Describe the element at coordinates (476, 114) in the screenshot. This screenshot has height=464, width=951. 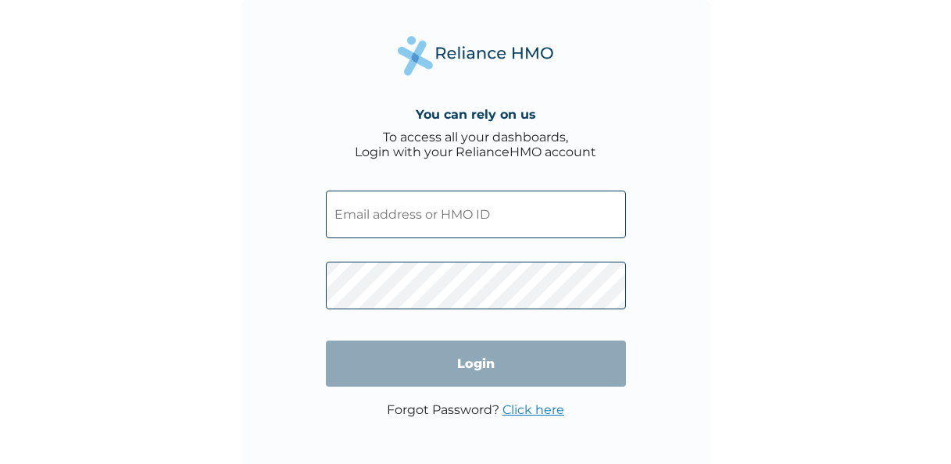
I see `h4: You can rely on us` at that location.